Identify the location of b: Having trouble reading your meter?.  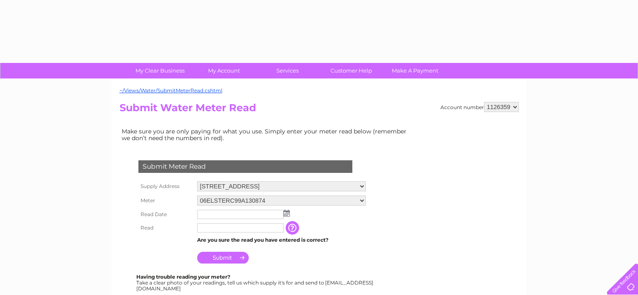
(183, 277).